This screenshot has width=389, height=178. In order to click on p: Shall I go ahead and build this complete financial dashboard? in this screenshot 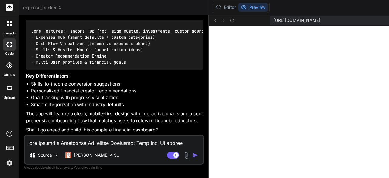, I will do `click(115, 130)`.